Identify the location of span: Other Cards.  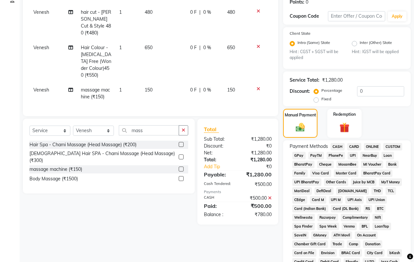
(336, 182).